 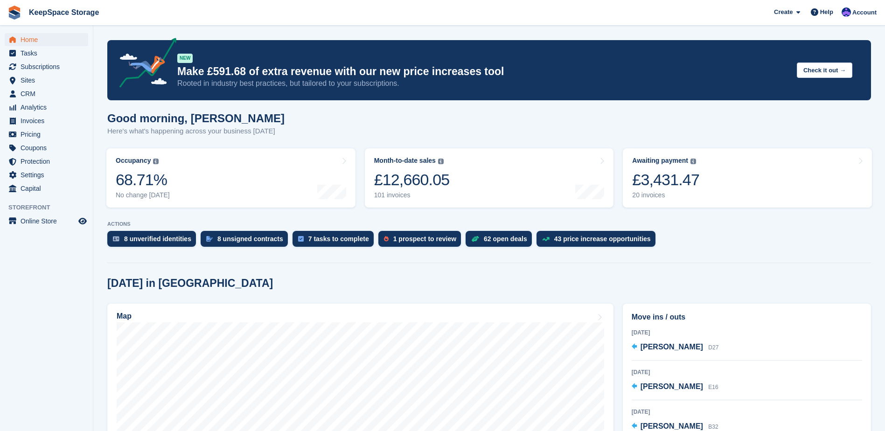 I want to click on p: Make £591.68 of extra revenue with our new price increases tool, so click(x=483, y=71).